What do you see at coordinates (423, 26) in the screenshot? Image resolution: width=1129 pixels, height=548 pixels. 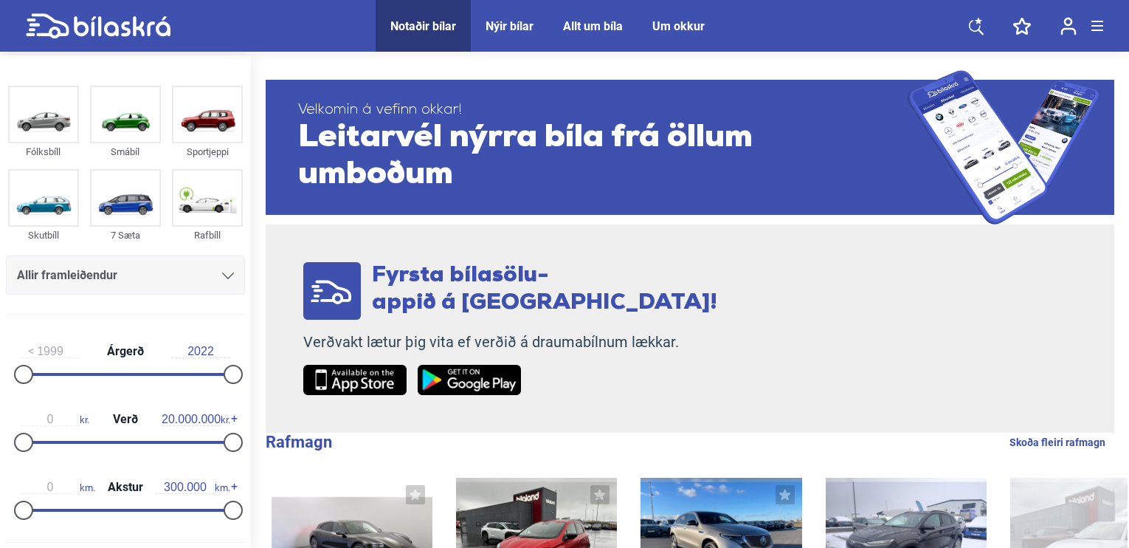 I see `div: Notaðir bílar` at bounding box center [423, 26].